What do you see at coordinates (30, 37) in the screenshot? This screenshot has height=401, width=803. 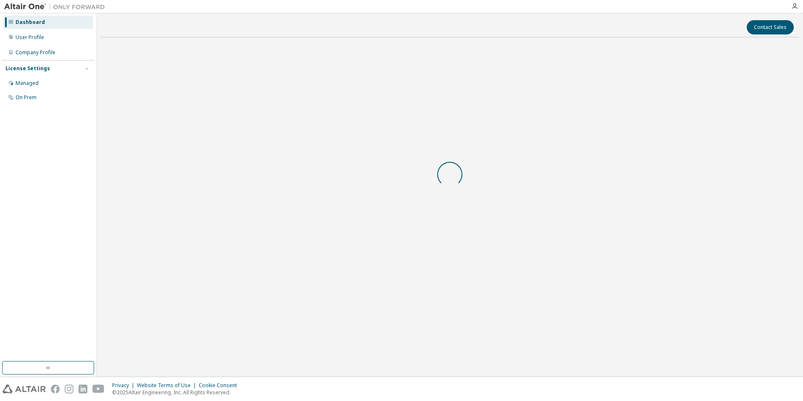 I see `div: User Profile` at bounding box center [30, 37].